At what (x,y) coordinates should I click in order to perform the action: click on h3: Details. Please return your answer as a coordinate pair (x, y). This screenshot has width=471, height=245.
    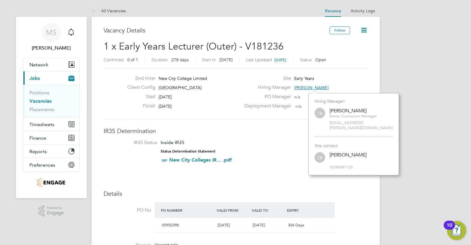
    Looking at the image, I should click on (236, 194).